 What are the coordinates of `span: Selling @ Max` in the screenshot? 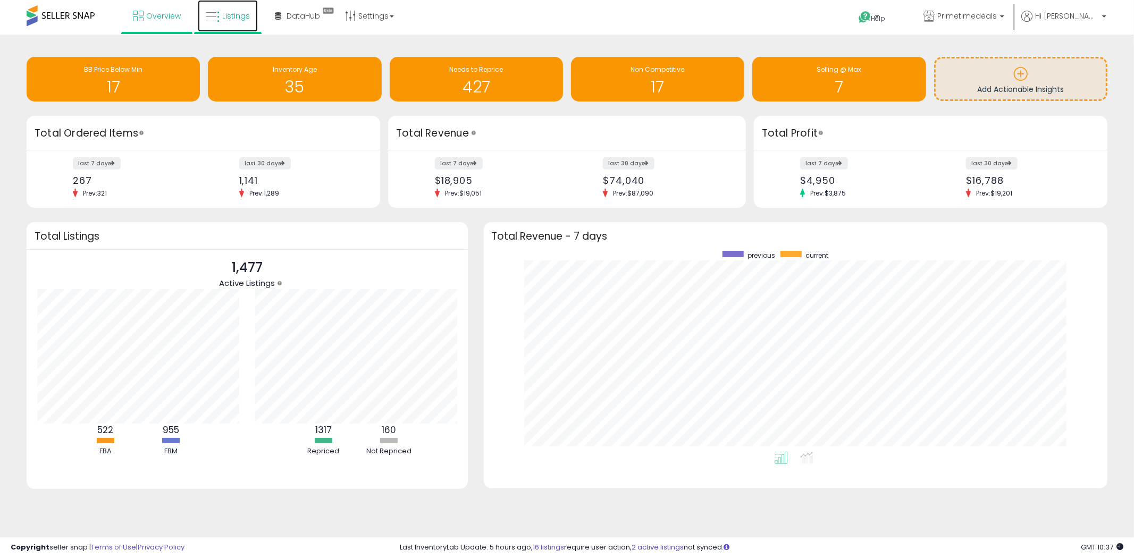 It's located at (839, 69).